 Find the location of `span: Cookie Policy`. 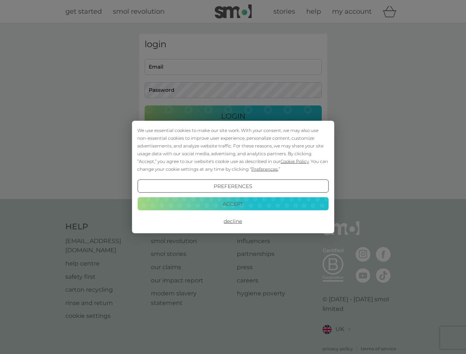

span: Cookie Policy is located at coordinates (294, 161).